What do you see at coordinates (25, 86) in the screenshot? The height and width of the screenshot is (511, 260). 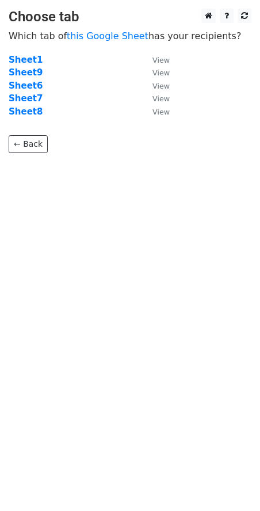 I see `strong: Sheet6` at bounding box center [25, 86].